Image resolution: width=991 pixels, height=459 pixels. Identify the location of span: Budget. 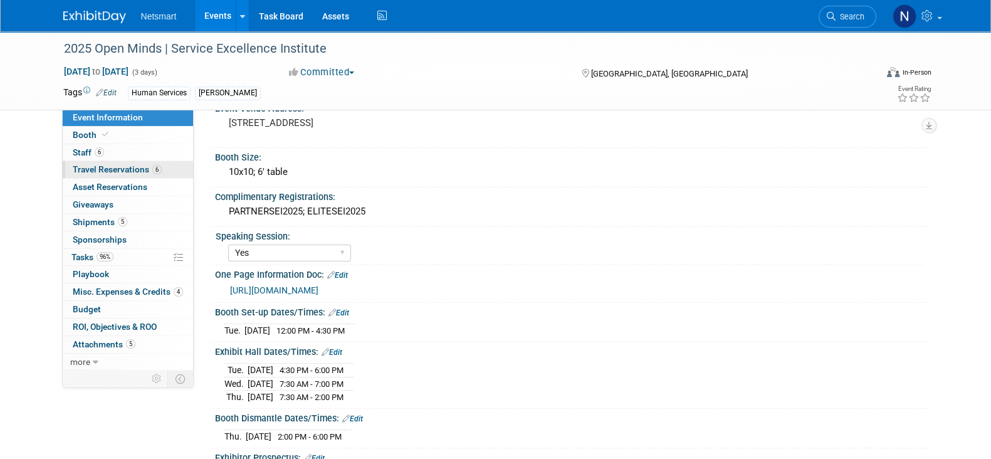
(87, 309).